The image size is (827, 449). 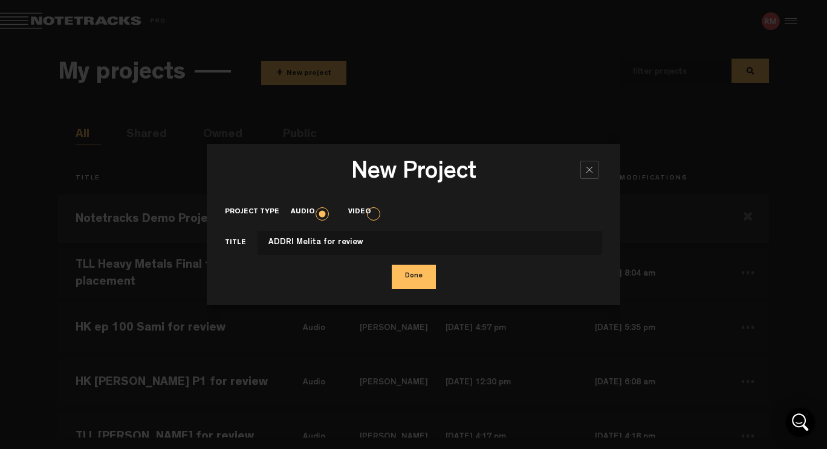 I want to click on button: Done, so click(x=414, y=277).